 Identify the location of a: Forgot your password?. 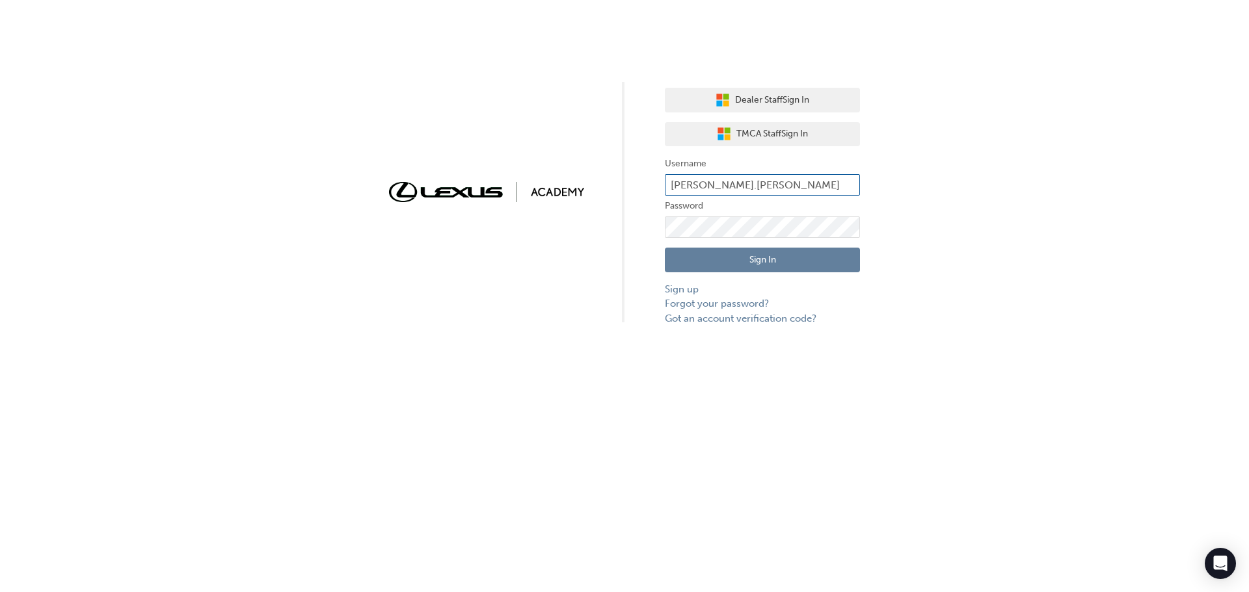
(762, 304).